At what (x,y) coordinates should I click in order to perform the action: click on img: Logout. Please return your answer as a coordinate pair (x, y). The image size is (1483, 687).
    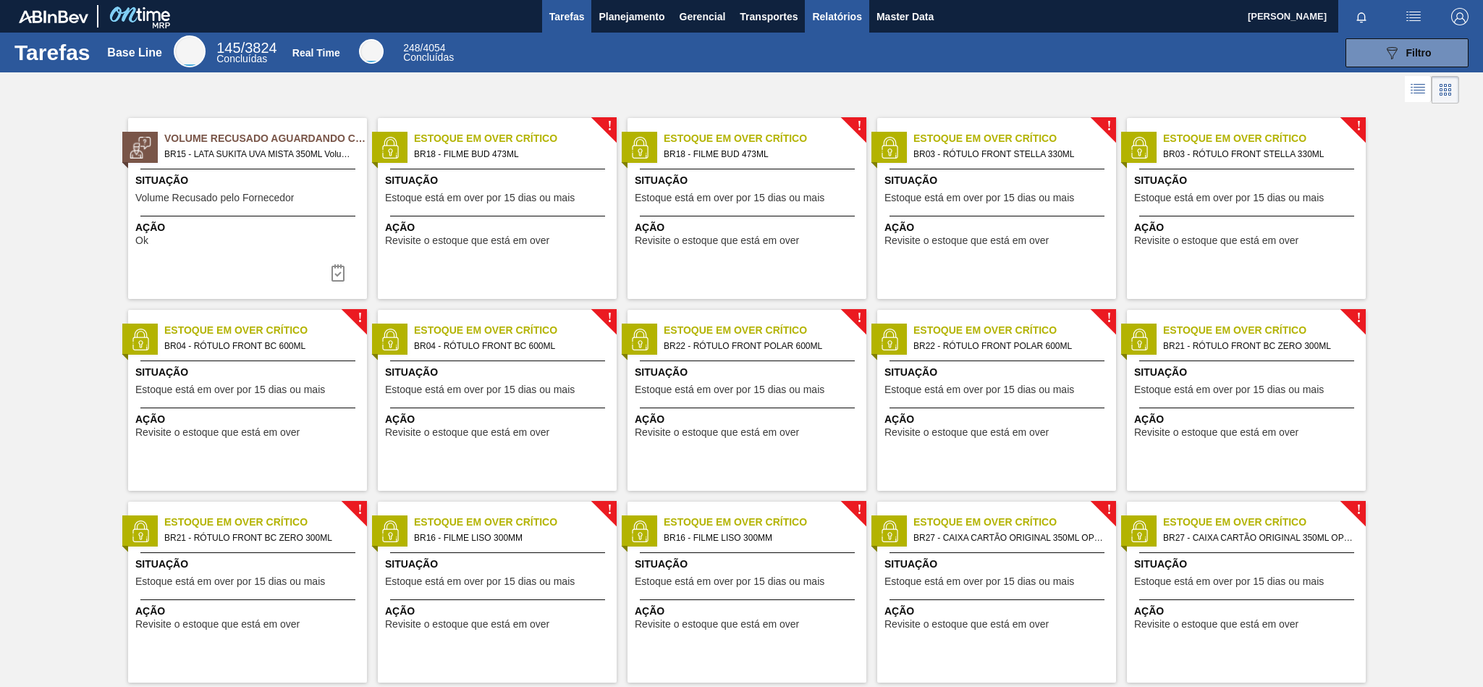
    Looking at the image, I should click on (1460, 17).